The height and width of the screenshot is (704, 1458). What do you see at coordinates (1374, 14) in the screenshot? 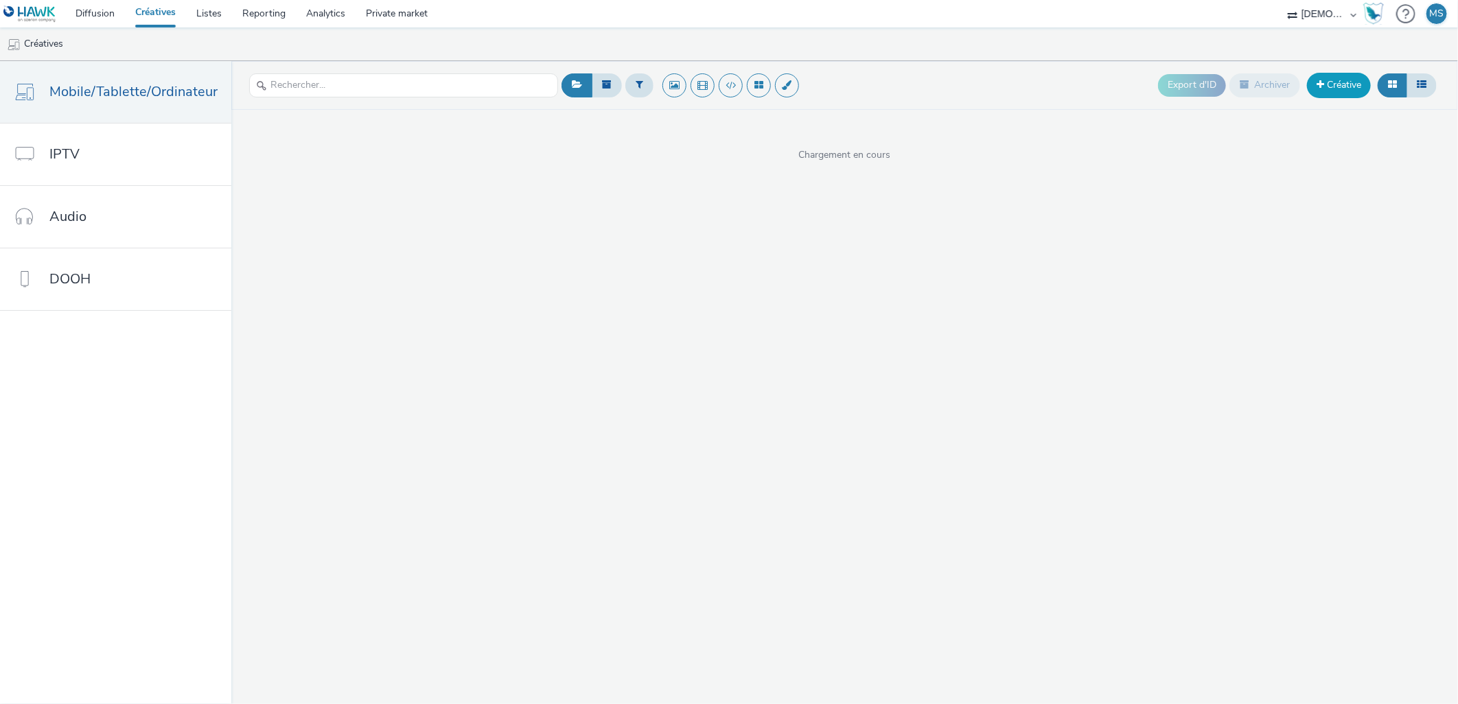
I see `img: Hawk Academy` at bounding box center [1374, 14].